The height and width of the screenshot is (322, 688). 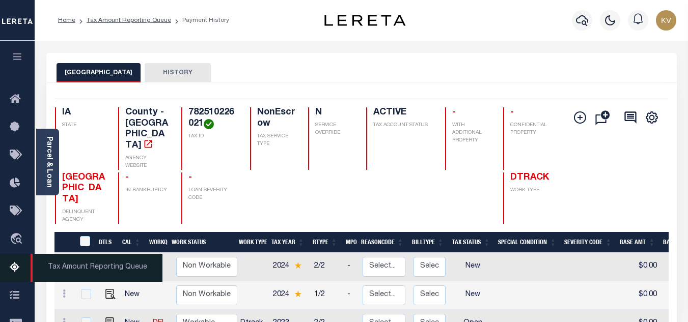 I want to click on span: DTRACK, so click(x=530, y=178).